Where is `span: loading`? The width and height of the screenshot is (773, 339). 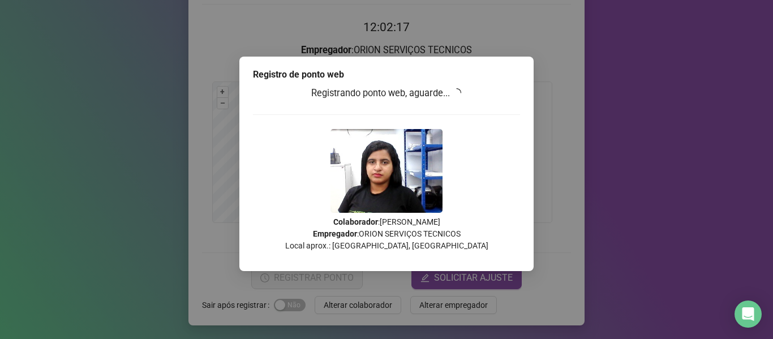
span: loading is located at coordinates (457, 93).